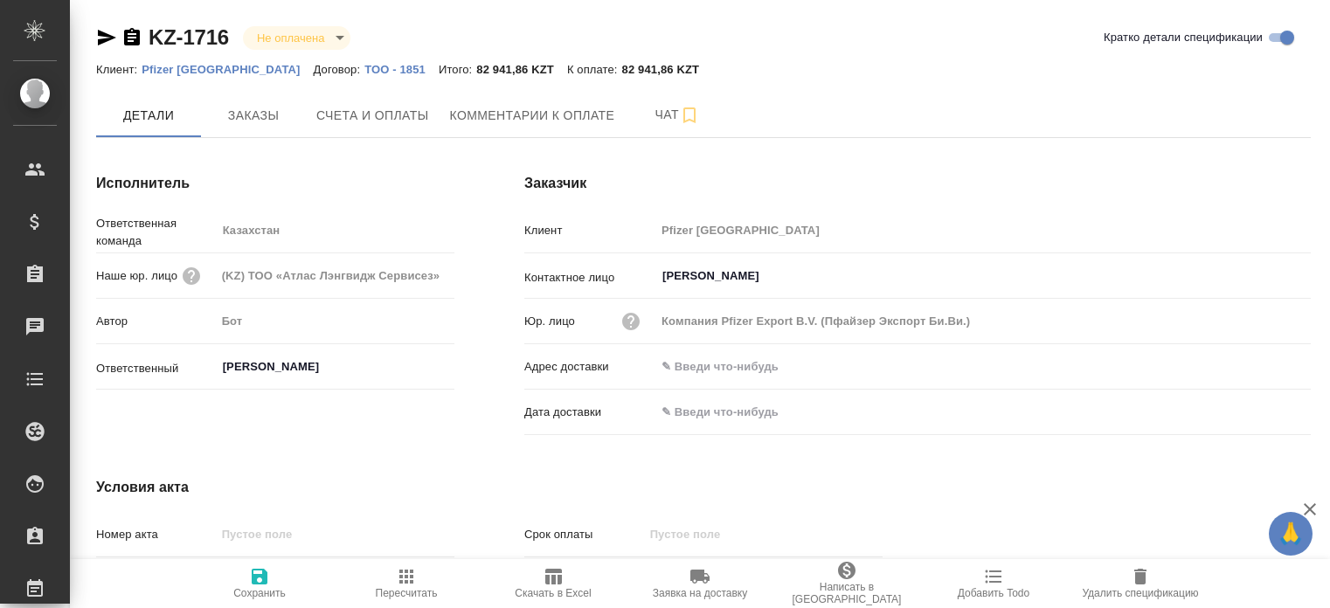 This screenshot has height=608, width=1330. What do you see at coordinates (552, 593) in the screenshot?
I see `span: Скачать в Excel` at bounding box center [552, 593].